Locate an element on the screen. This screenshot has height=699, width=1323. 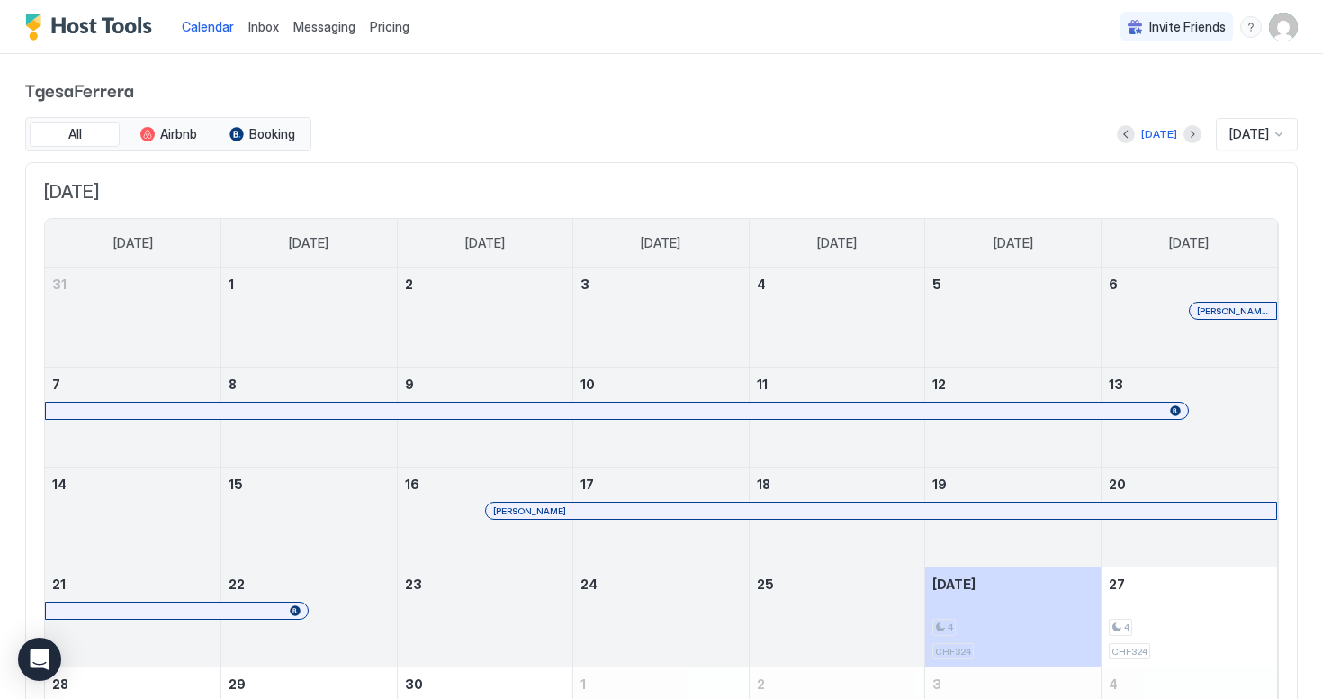
td: September 22, 2025 is located at coordinates (310, 617).